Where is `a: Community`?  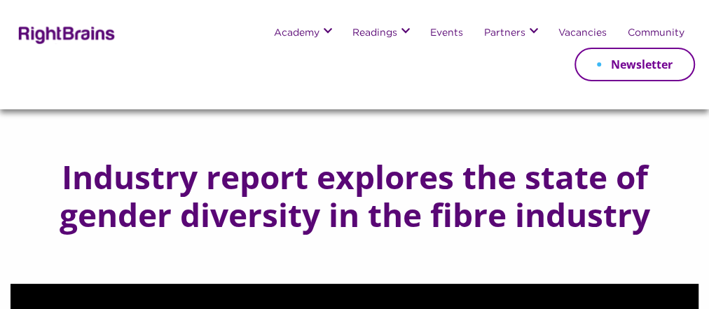 a: Community is located at coordinates (656, 34).